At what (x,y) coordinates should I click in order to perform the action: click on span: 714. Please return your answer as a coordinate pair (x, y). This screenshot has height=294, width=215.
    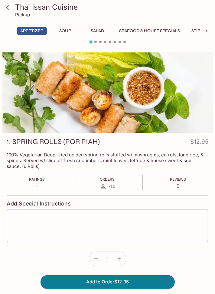
    Looking at the image, I should click on (112, 186).